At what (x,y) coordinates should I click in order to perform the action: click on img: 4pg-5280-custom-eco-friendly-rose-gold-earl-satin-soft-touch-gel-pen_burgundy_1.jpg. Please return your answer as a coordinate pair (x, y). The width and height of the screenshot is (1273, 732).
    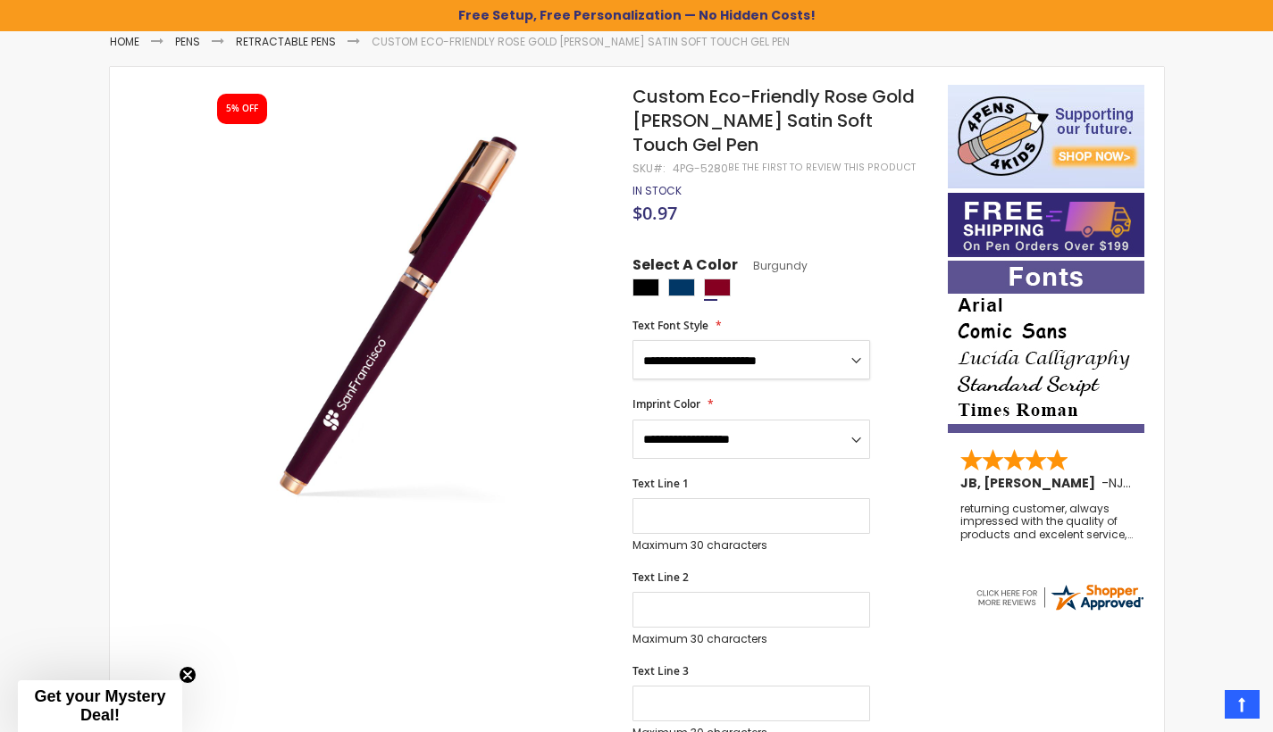
    Looking at the image, I should click on (404, 314).